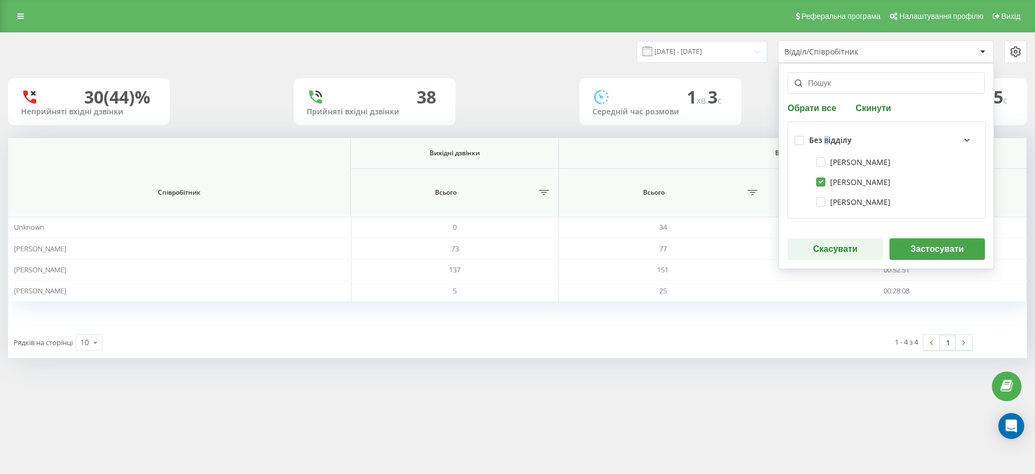  Describe the element at coordinates (897, 227) in the screenshot. I see `td: 00:00:00` at that location.